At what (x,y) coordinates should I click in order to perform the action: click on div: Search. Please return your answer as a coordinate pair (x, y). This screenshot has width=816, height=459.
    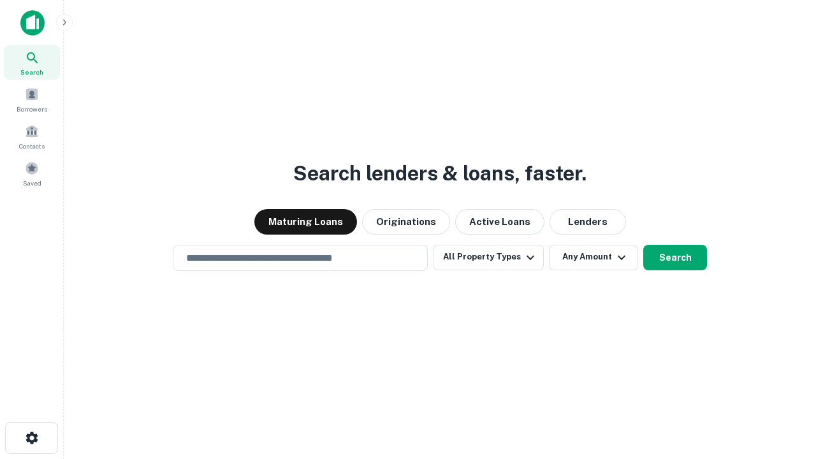
    Looking at the image, I should click on (32, 62).